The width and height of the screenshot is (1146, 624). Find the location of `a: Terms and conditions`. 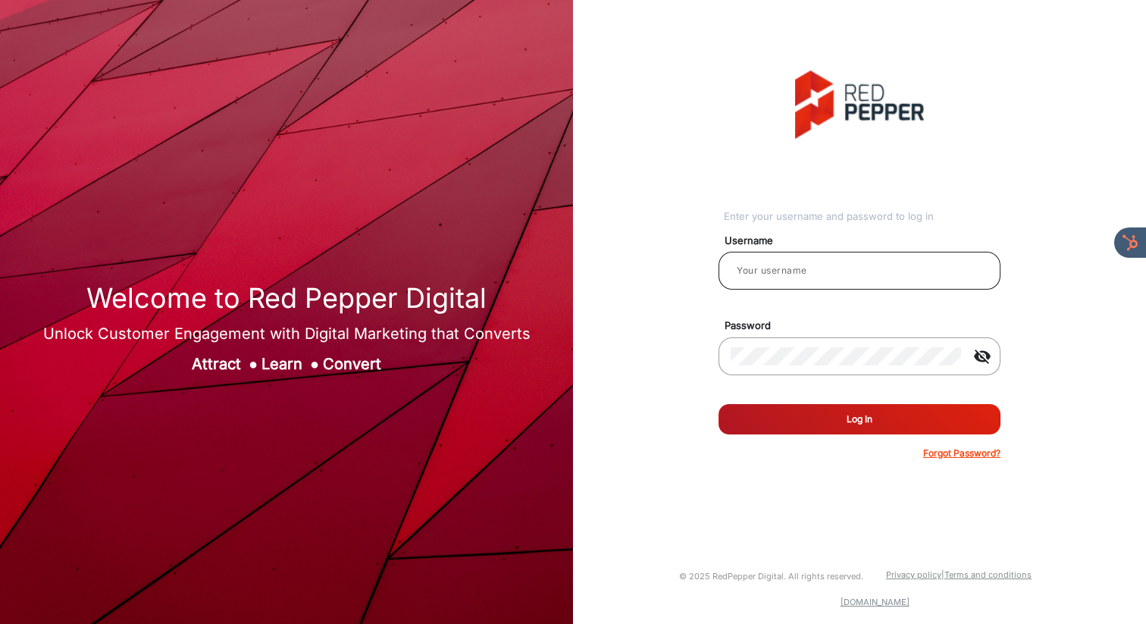

a: Terms and conditions is located at coordinates (987, 574).